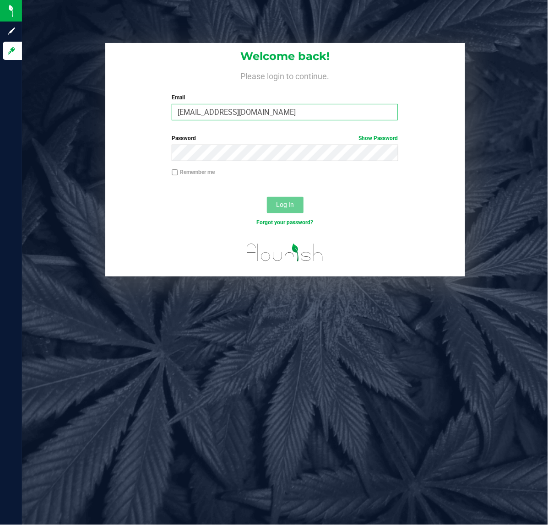  I want to click on label: Email, so click(285, 98).